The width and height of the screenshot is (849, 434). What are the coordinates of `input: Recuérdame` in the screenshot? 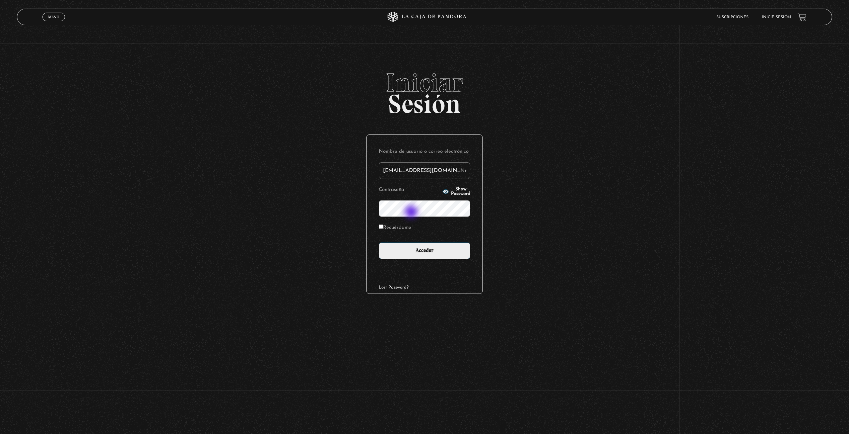 It's located at (381, 226).